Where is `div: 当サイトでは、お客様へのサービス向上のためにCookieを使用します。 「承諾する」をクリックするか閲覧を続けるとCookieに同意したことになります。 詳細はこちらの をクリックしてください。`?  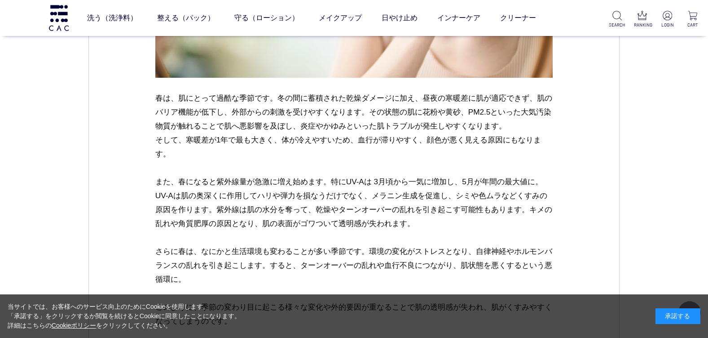 div: 当サイトでは、お客様へのサービス向上のためにCookieを使用します。 「承諾する」をクリックするか閲覧を続けるとCookieに同意したことになります。 詳細はこちらの をクリックしてください。 is located at coordinates (124, 316).